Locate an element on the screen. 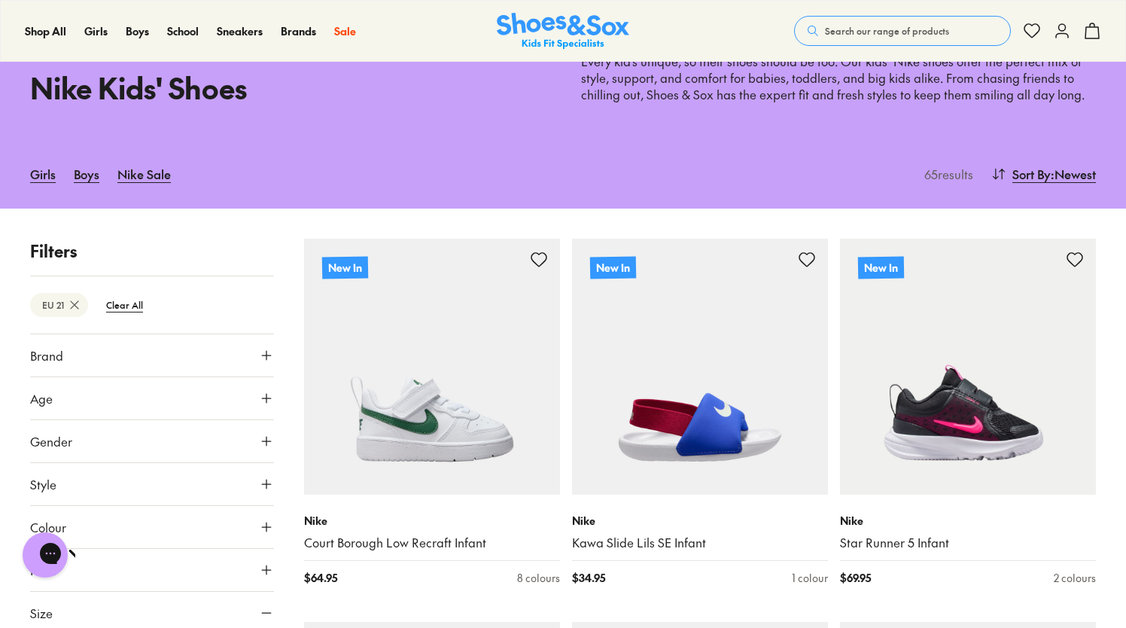 This screenshot has width=1126, height=628. button: Style is located at coordinates (152, 484).